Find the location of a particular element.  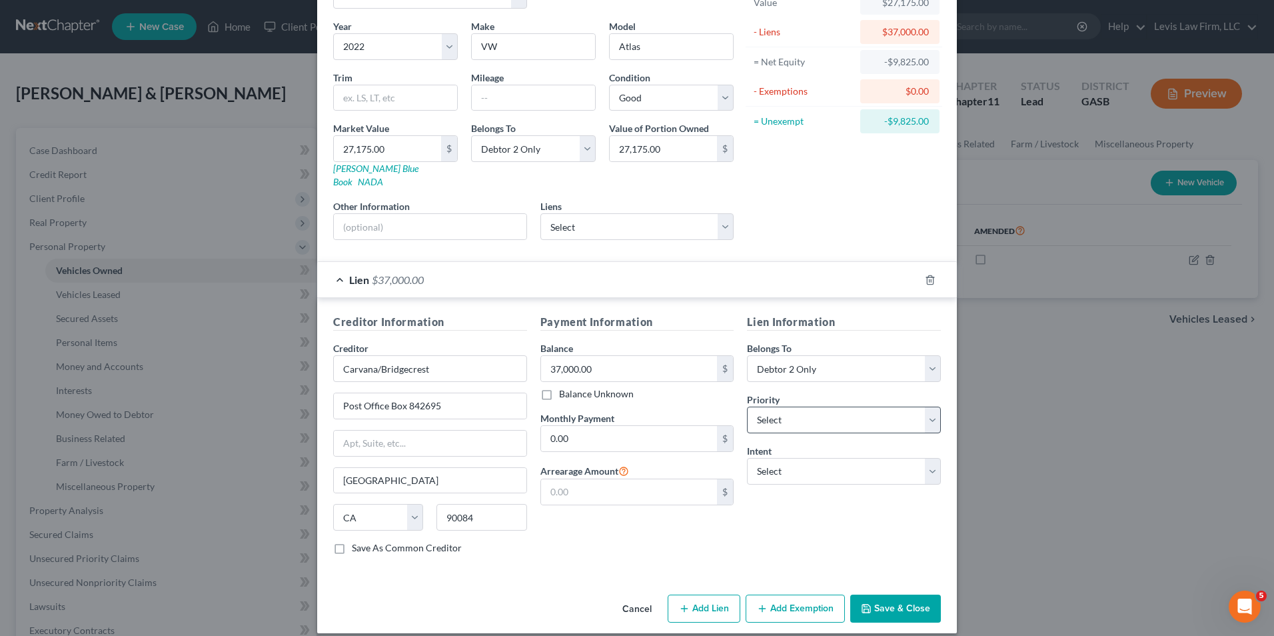

input: (optional) is located at coordinates (430, 227).